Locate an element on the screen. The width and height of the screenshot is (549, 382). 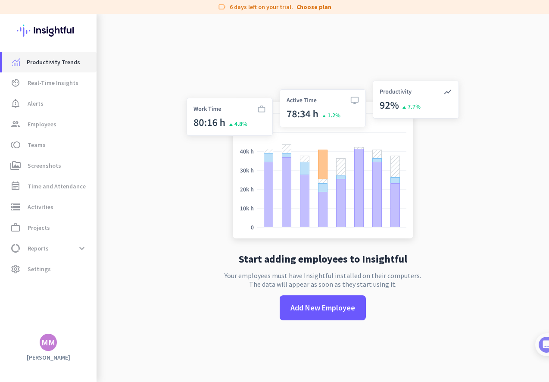
div: 2Initial tracking settings and how to edit them is located at coordinates (86, 123).